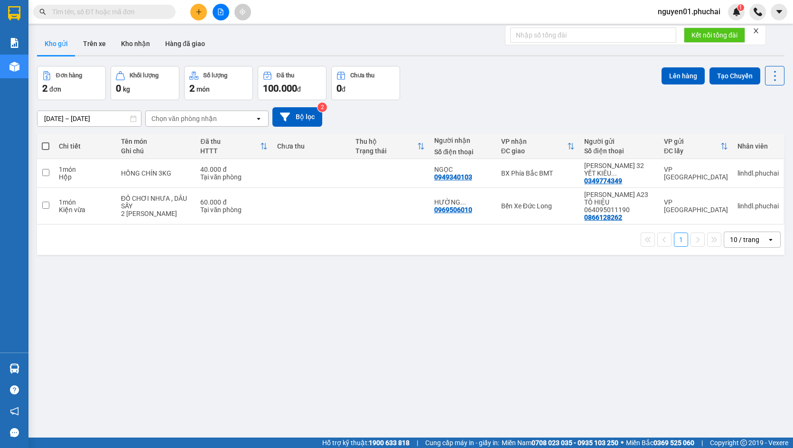  Describe the element at coordinates (184, 119) in the screenshot. I see `div: Chọn văn phòng nhận` at that location.